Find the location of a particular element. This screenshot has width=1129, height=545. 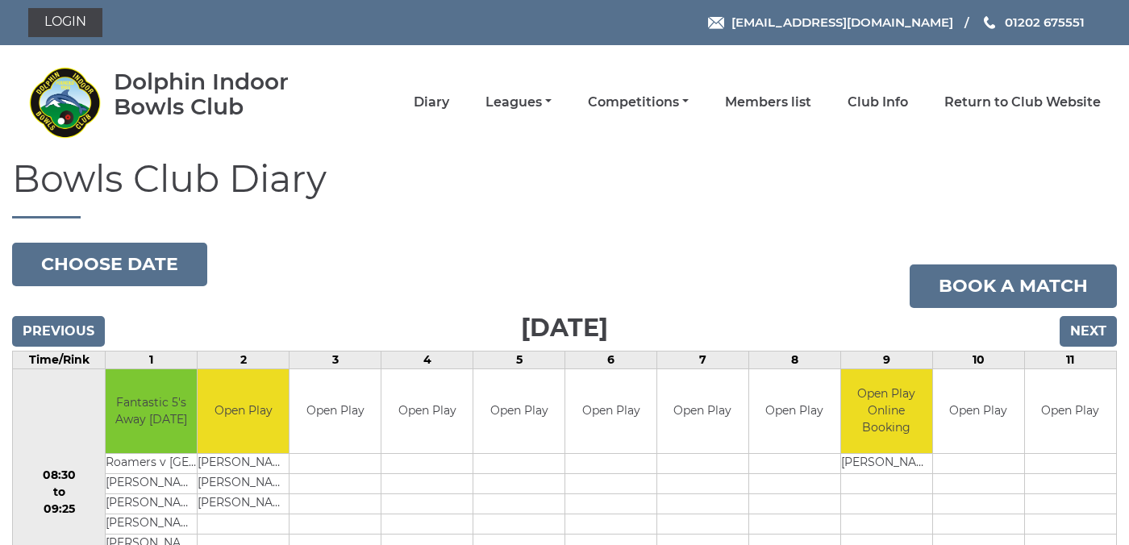

td: Time/Rink is located at coordinates (59, 360).